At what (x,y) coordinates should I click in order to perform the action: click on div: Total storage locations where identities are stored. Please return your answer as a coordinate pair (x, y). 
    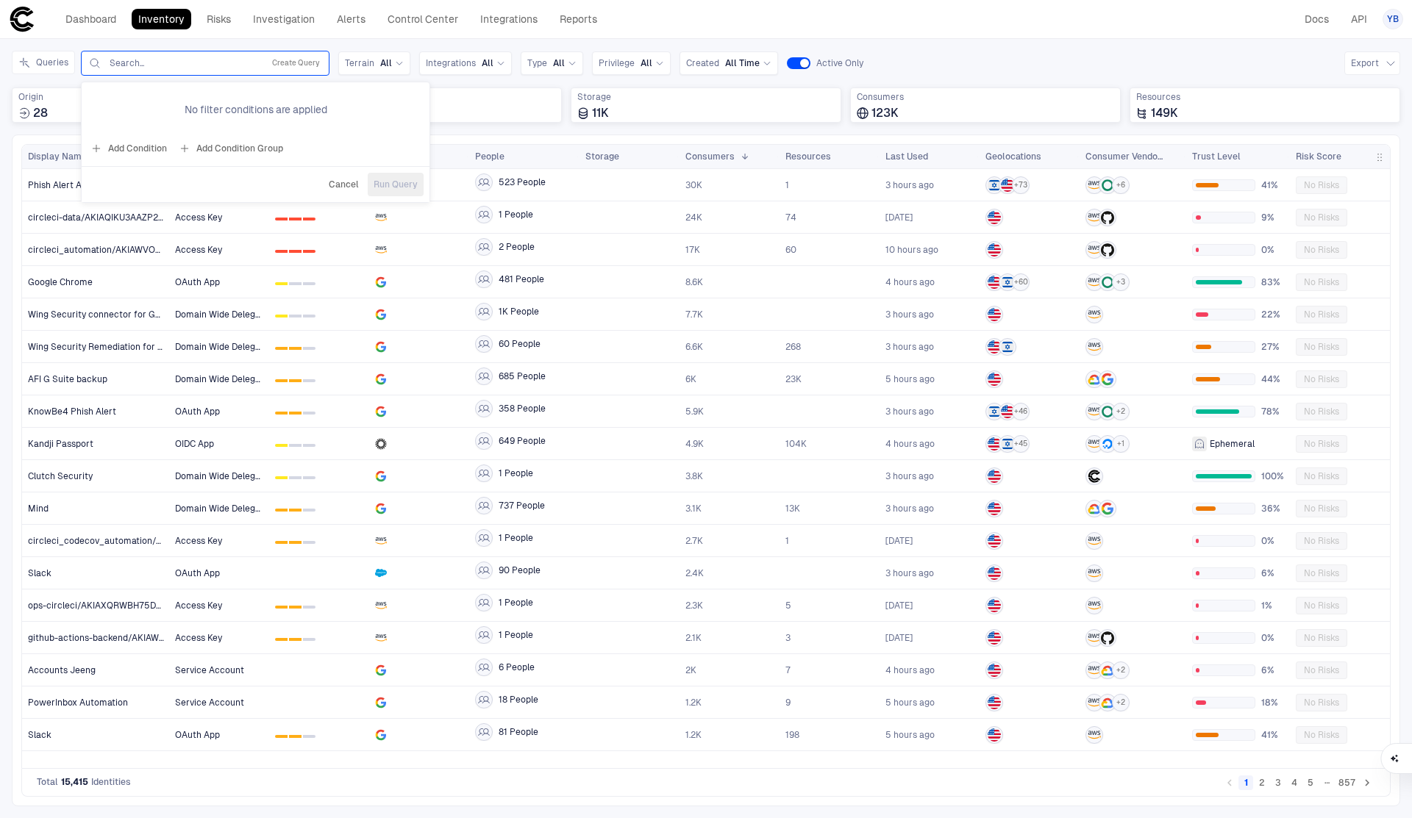
    Looking at the image, I should click on (706, 105).